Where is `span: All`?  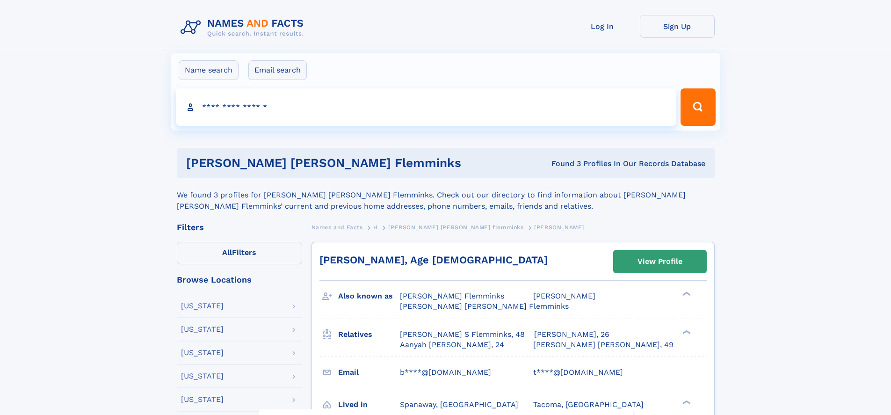 span: All is located at coordinates (227, 252).